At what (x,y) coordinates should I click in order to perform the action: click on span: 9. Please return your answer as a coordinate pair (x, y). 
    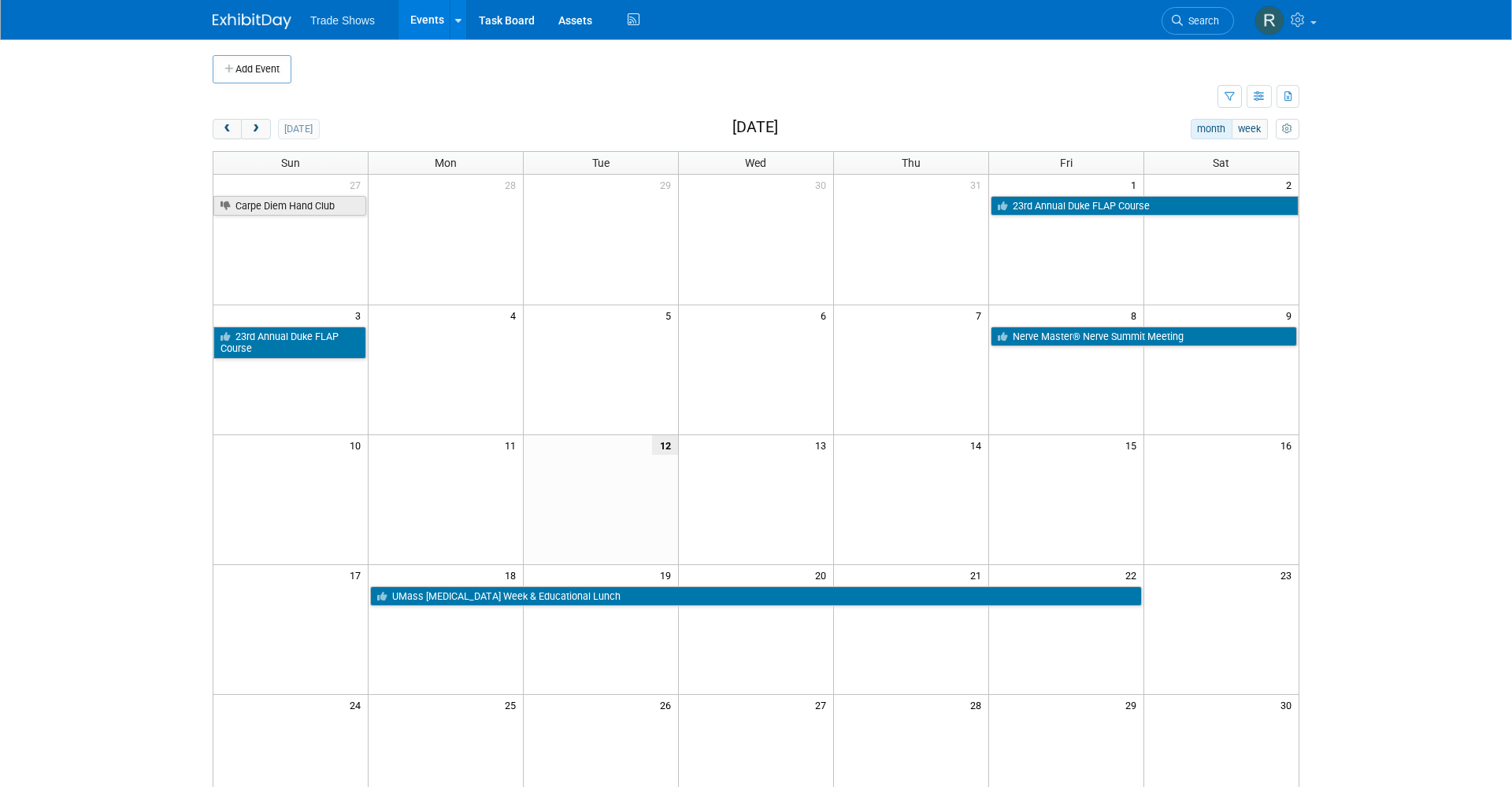
    Looking at the image, I should click on (1292, 315).